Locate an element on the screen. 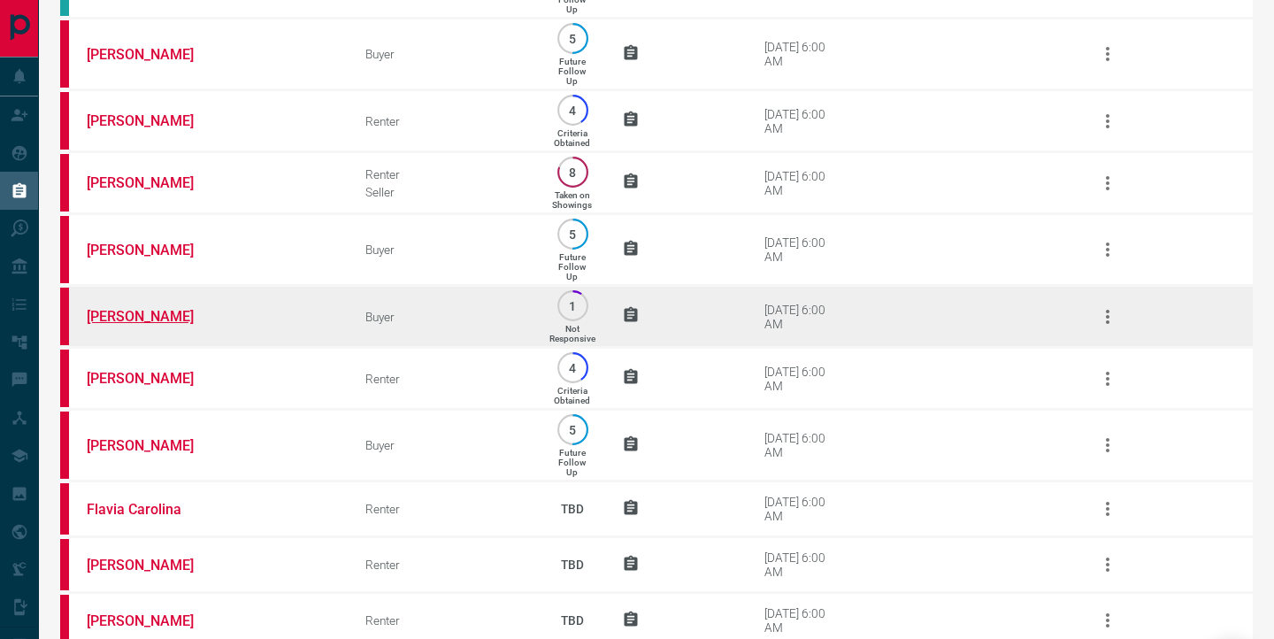  p: 8 is located at coordinates (572, 172).